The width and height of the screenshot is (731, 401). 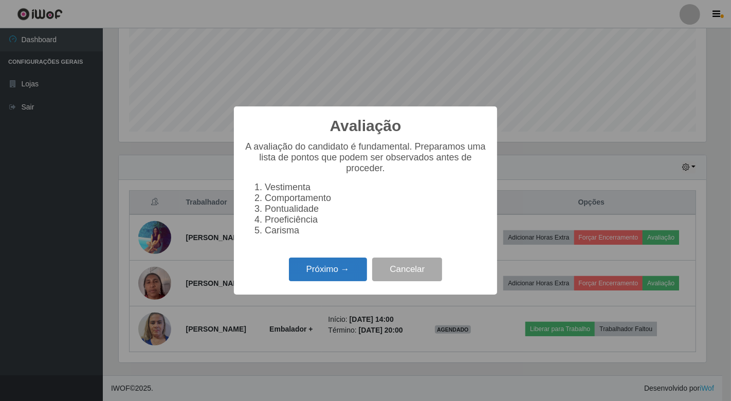 I want to click on li: Comportamento, so click(x=376, y=198).